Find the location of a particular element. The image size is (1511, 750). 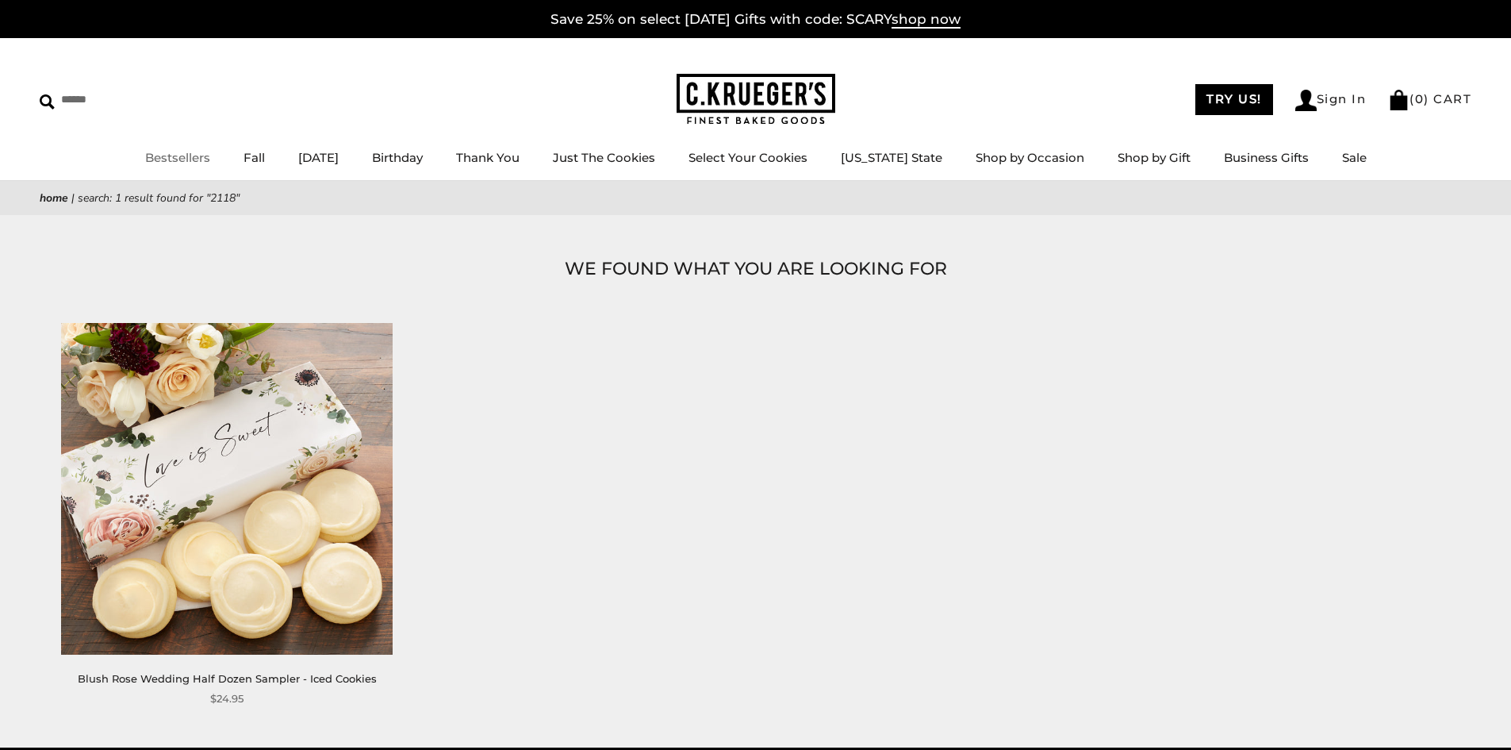

img: C.KRUEGER'S is located at coordinates (756, 99).